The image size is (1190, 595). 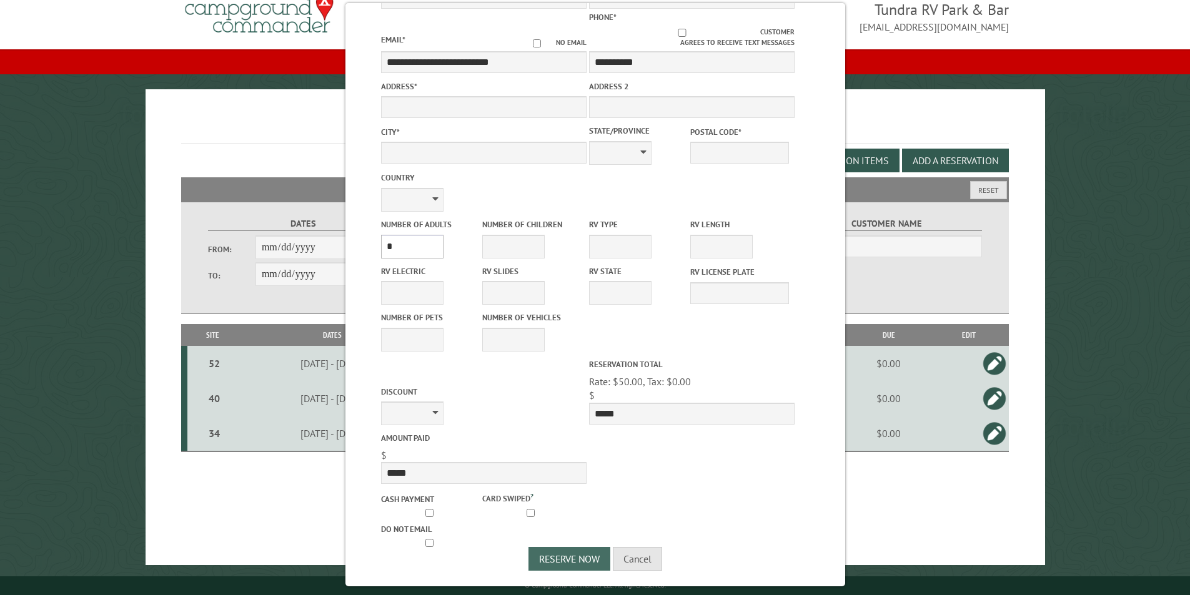 I want to click on button: Add a Reservation, so click(x=955, y=161).